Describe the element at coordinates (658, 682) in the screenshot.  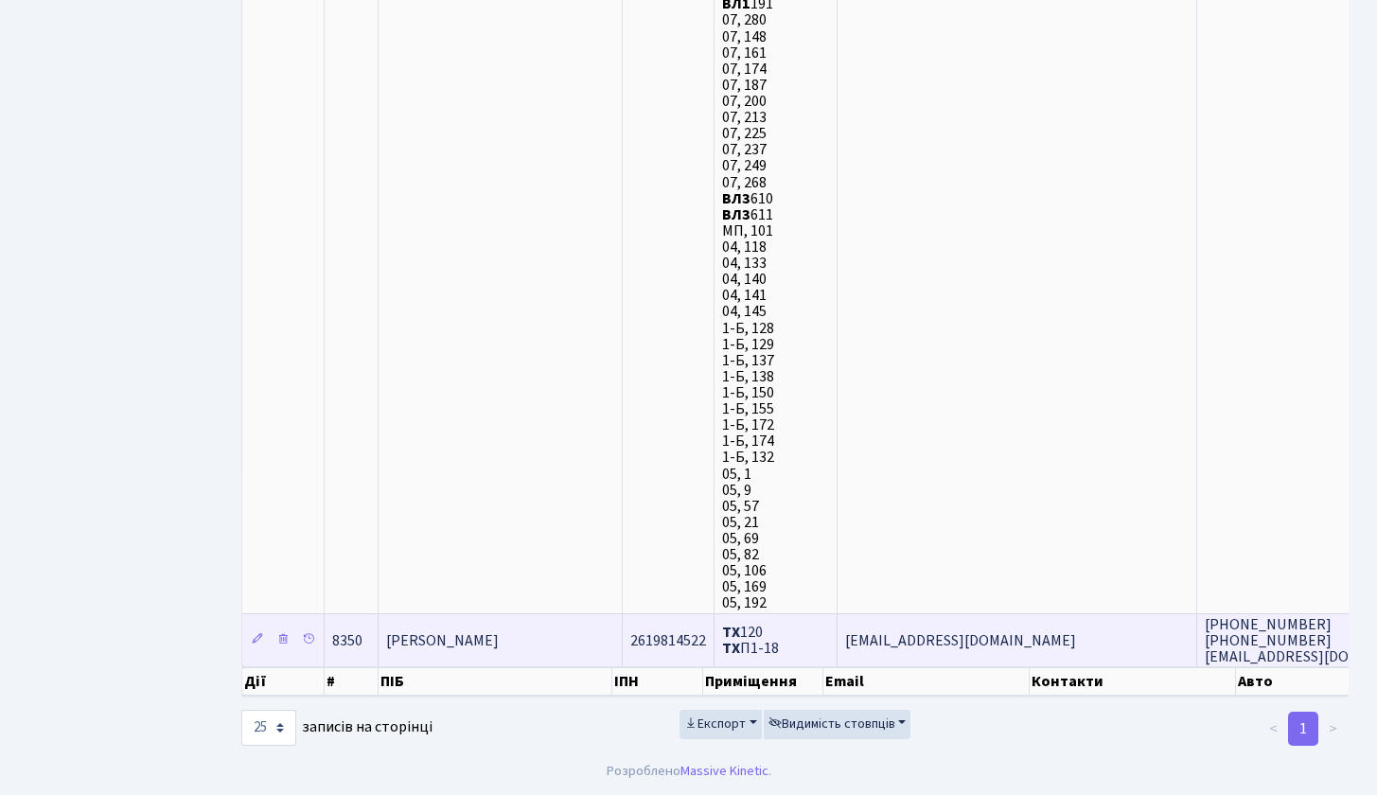
I see `th: ІПН` at that location.